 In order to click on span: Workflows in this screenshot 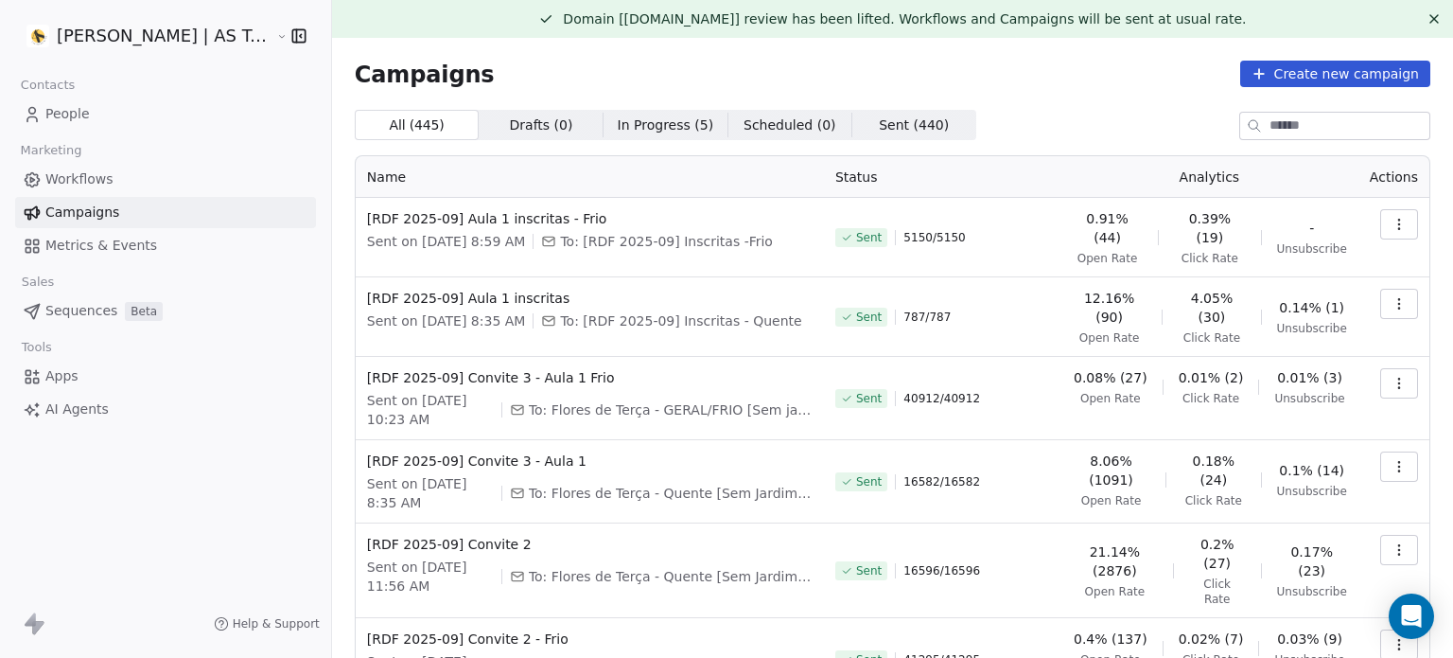, I will do `click(79, 179)`.